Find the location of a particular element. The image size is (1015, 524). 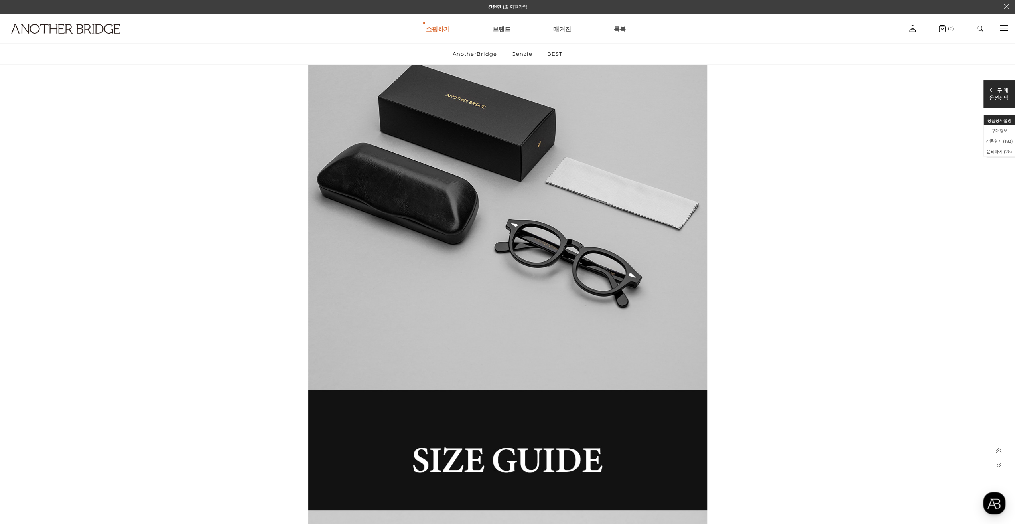

a: Genzie is located at coordinates (522, 54).